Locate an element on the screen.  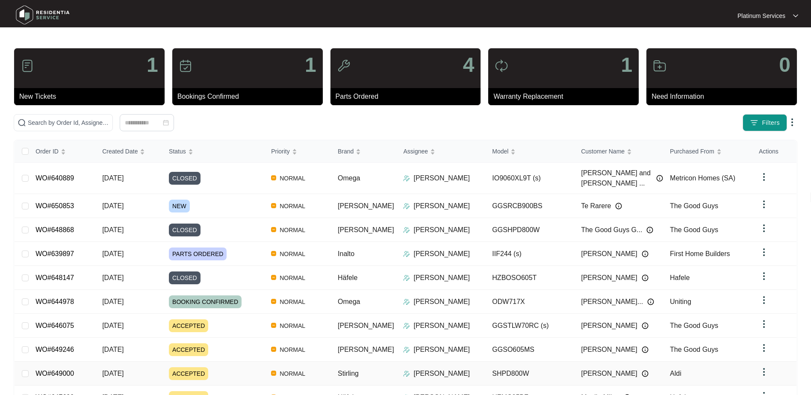
span: Aldi is located at coordinates (676, 373).